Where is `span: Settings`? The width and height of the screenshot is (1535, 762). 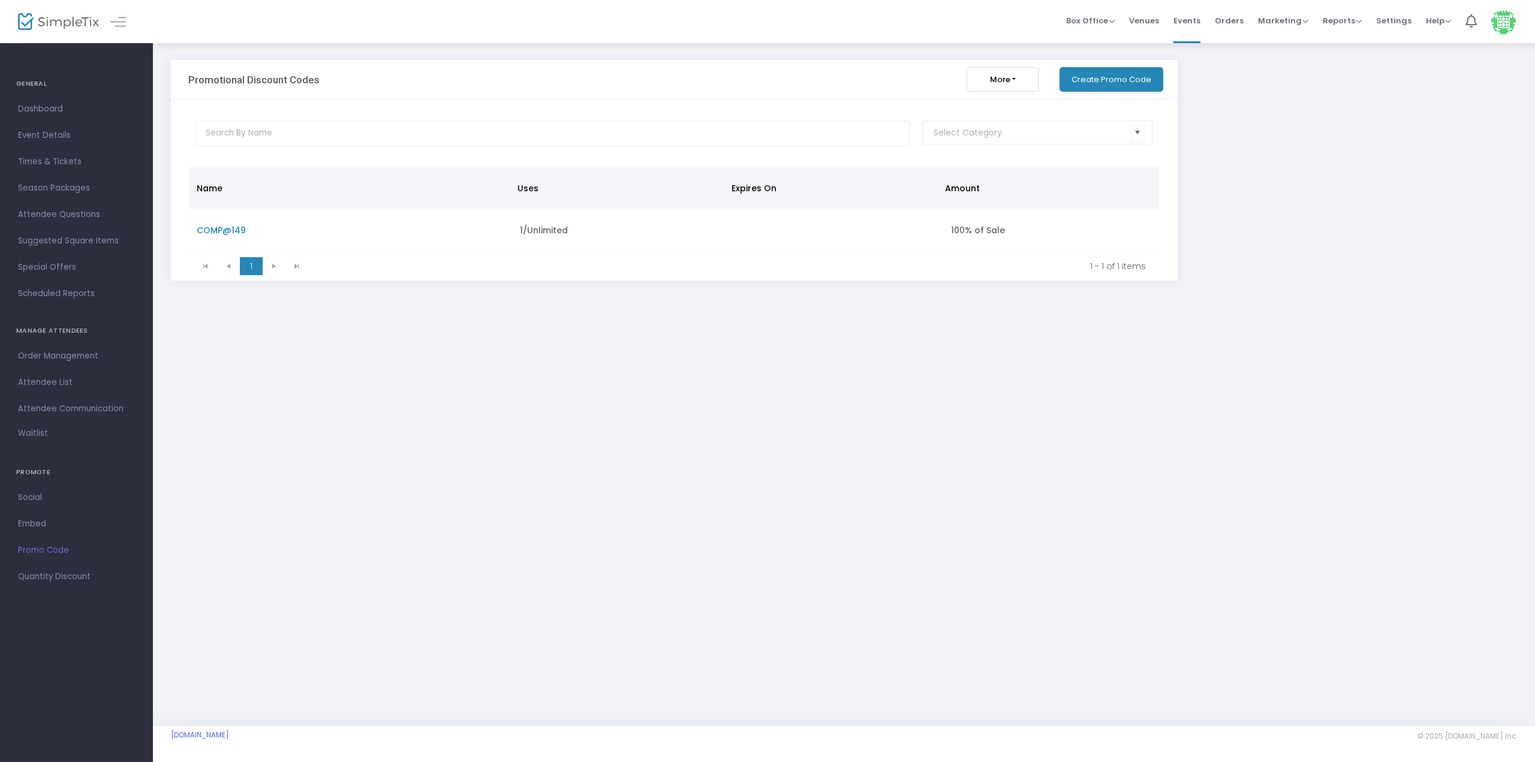
span: Settings is located at coordinates (1394, 20).